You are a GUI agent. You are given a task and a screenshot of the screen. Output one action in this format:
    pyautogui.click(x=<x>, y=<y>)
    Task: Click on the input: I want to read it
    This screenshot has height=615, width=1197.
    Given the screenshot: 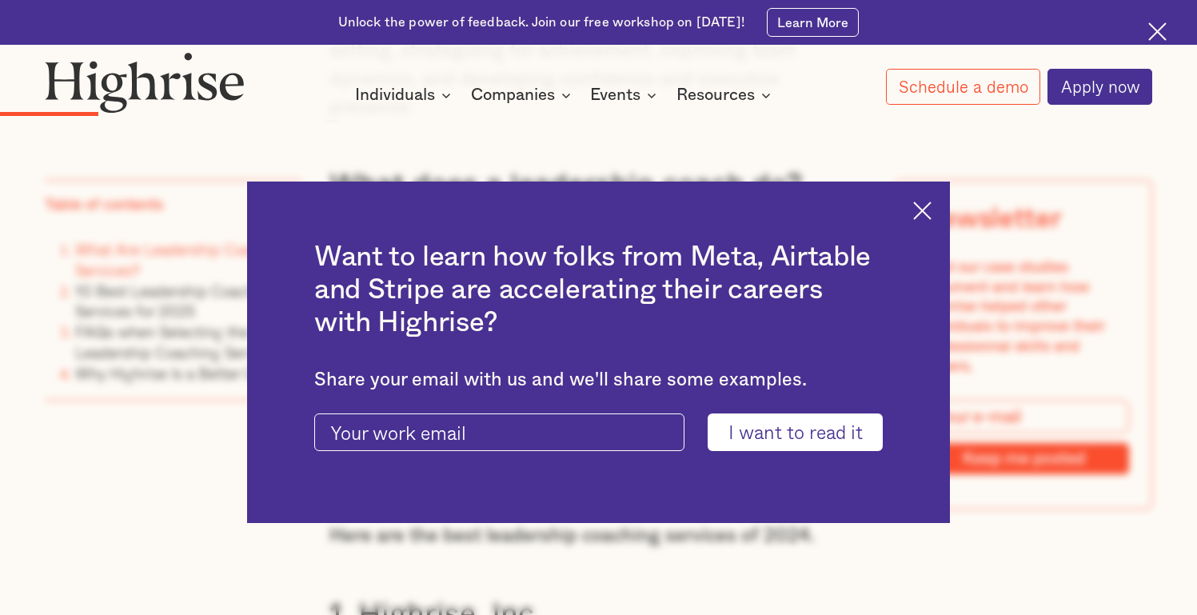 What is the action you would take?
    pyautogui.click(x=795, y=432)
    